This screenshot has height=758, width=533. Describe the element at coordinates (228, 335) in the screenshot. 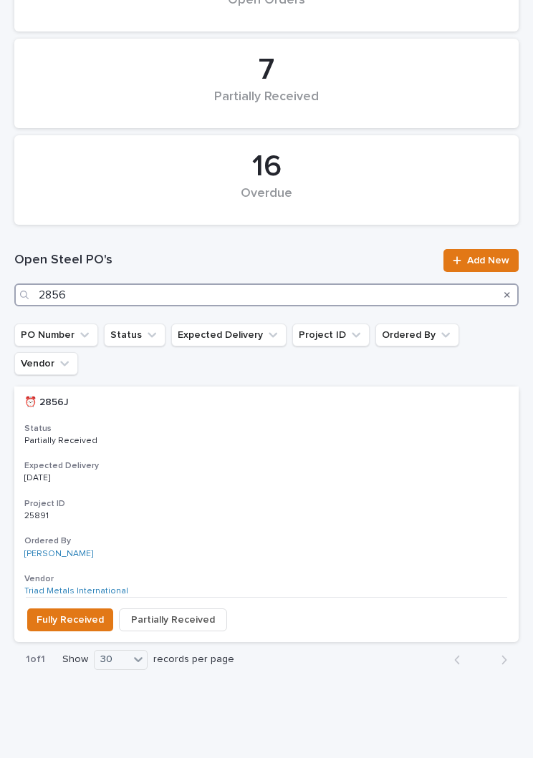

I see `button: Expected Delivery` at that location.